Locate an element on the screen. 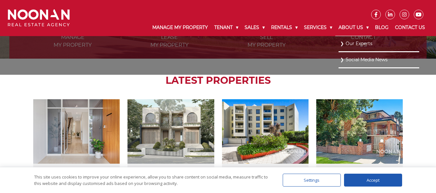  h2: LATEST PROPERTIES is located at coordinates (218, 81).